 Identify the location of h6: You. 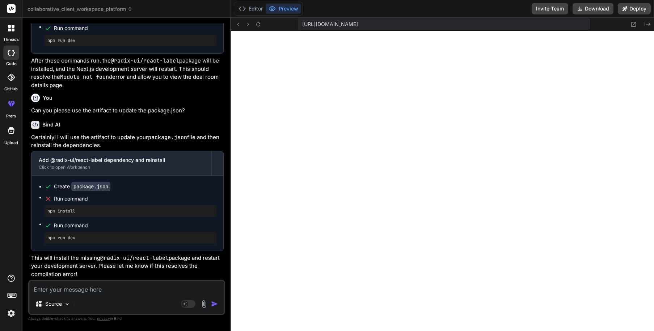
(47, 98).